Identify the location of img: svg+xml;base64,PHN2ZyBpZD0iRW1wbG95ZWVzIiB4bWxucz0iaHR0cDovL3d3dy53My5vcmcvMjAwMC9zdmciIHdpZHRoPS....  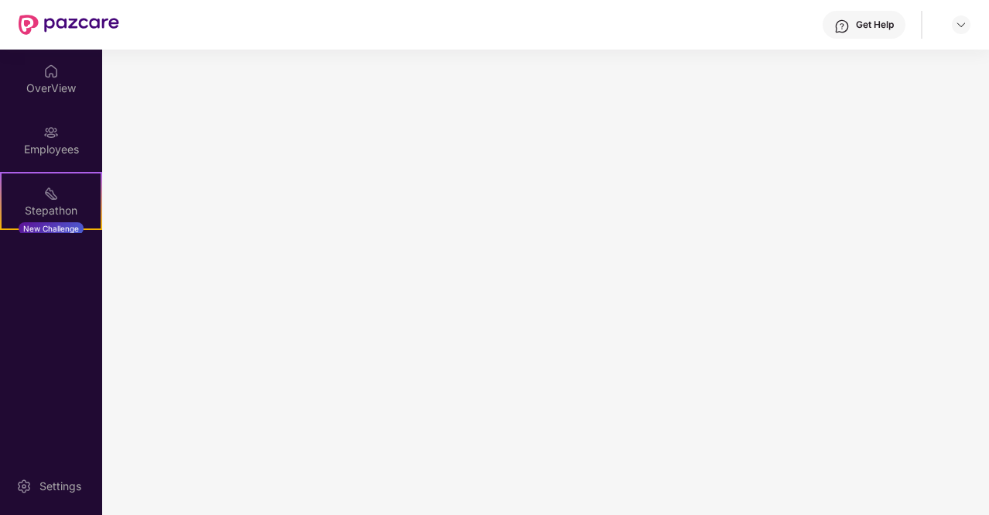
(51, 132).